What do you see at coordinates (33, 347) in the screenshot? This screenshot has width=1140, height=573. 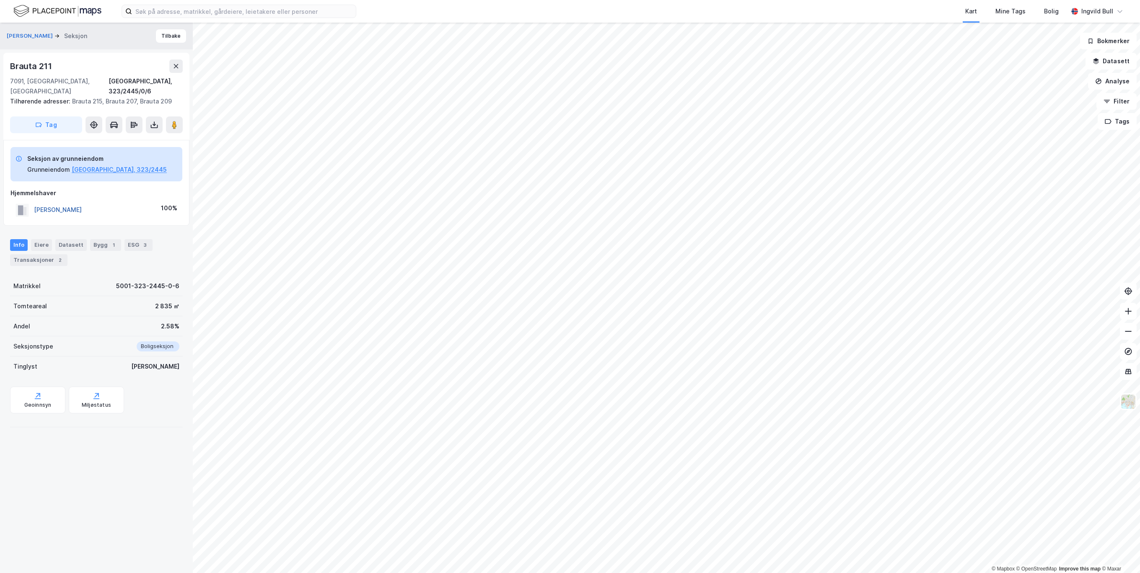 I see `div: Seksjonstype` at bounding box center [33, 347].